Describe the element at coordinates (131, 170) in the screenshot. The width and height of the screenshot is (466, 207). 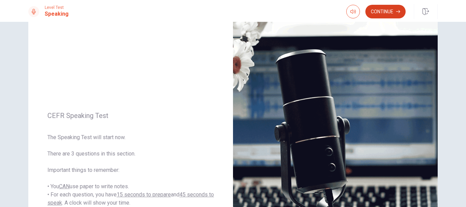
I see `span: The Speaking Test will start now. There are 3 questions in this section. Important things to reme...` at that location.